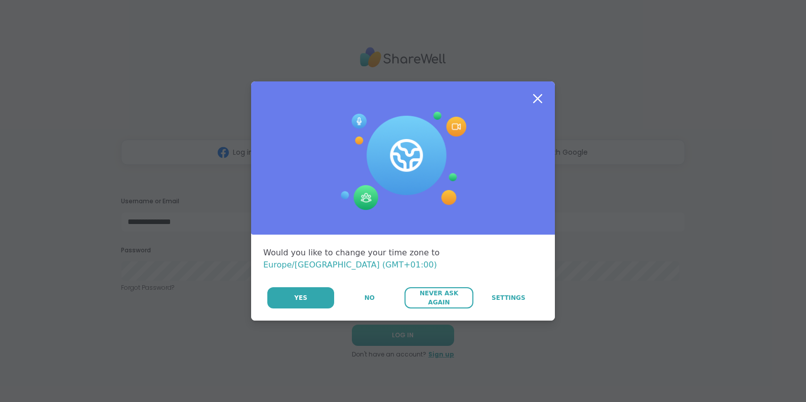  I want to click on img: Session Experience, so click(403, 161).